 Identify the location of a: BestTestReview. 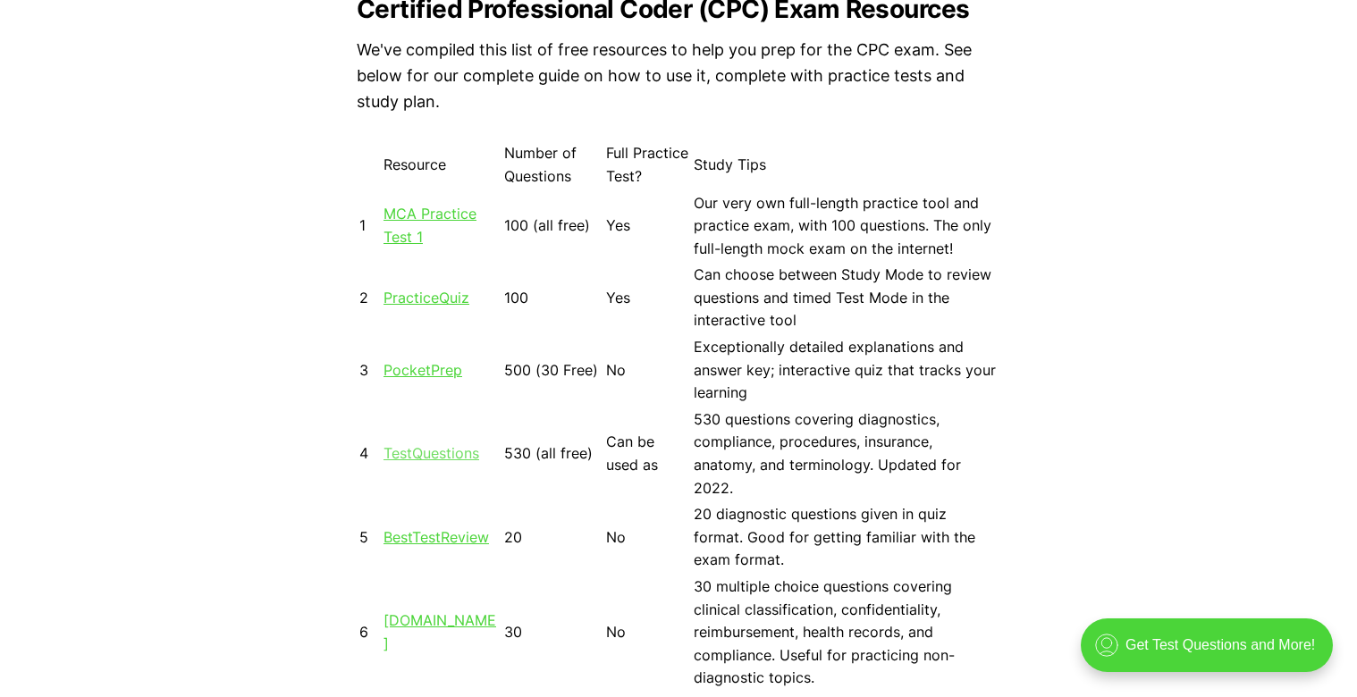
(436, 537).